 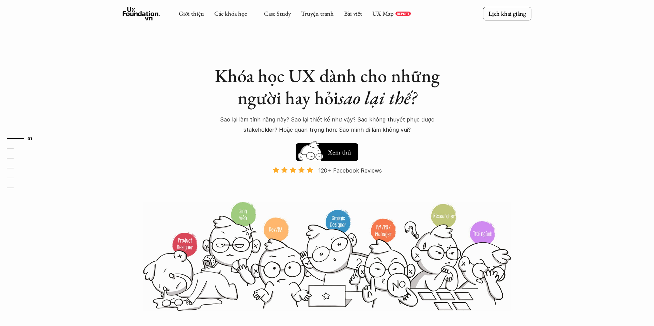 I want to click on a: Các khóa học, so click(x=231, y=13).